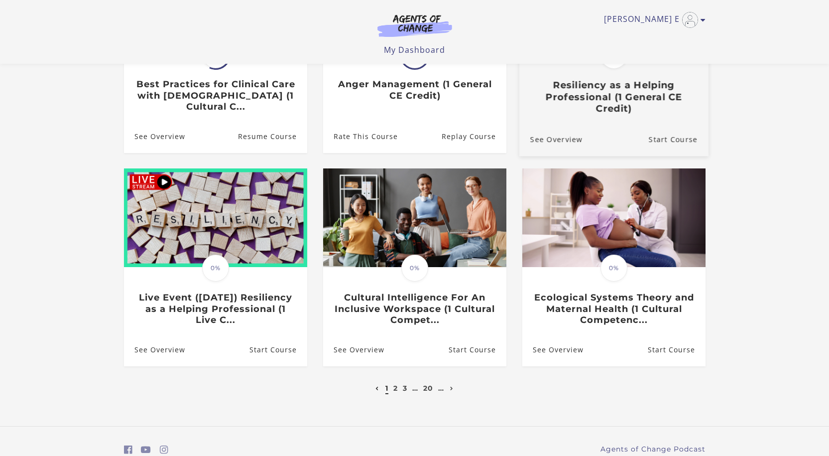 This screenshot has width=829, height=456. What do you see at coordinates (405, 388) in the screenshot?
I see `a: 3` at bounding box center [405, 388].